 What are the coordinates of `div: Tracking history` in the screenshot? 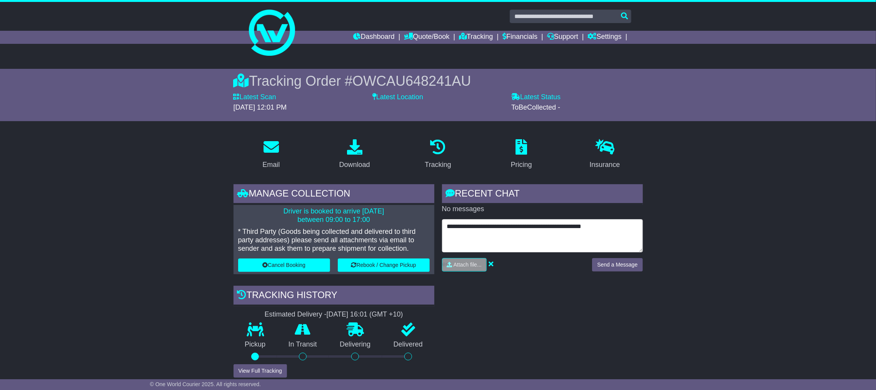 It's located at (334, 296).